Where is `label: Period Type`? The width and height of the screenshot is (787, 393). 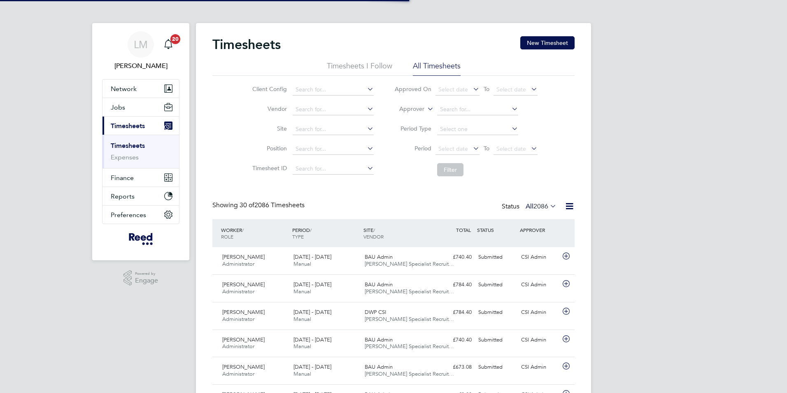 label: Period Type is located at coordinates (413, 128).